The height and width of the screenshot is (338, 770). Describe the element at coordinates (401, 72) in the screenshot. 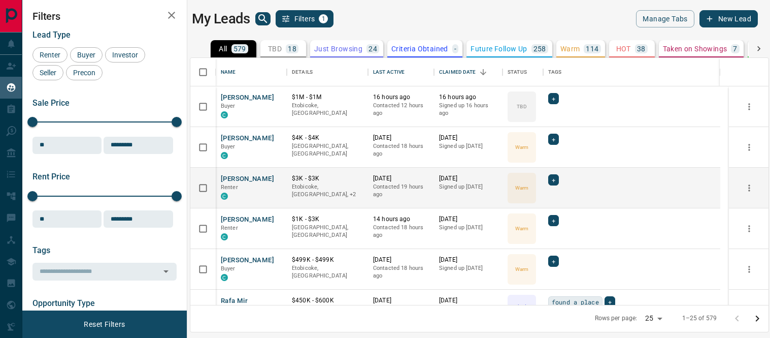

I see `div: Last Active` at that location.